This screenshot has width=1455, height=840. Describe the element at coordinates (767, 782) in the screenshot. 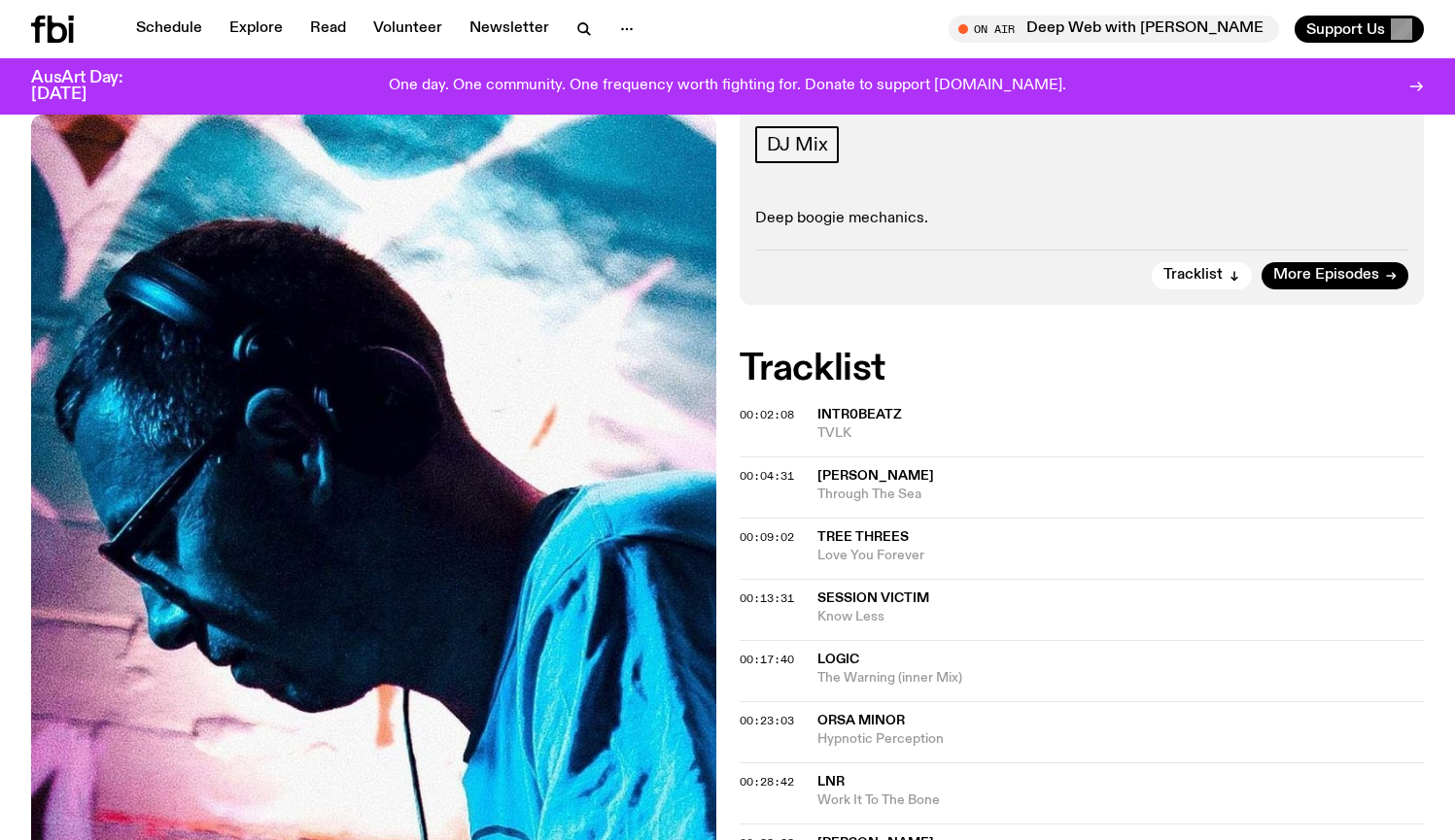

I see `button: 00:28:42` at that location.